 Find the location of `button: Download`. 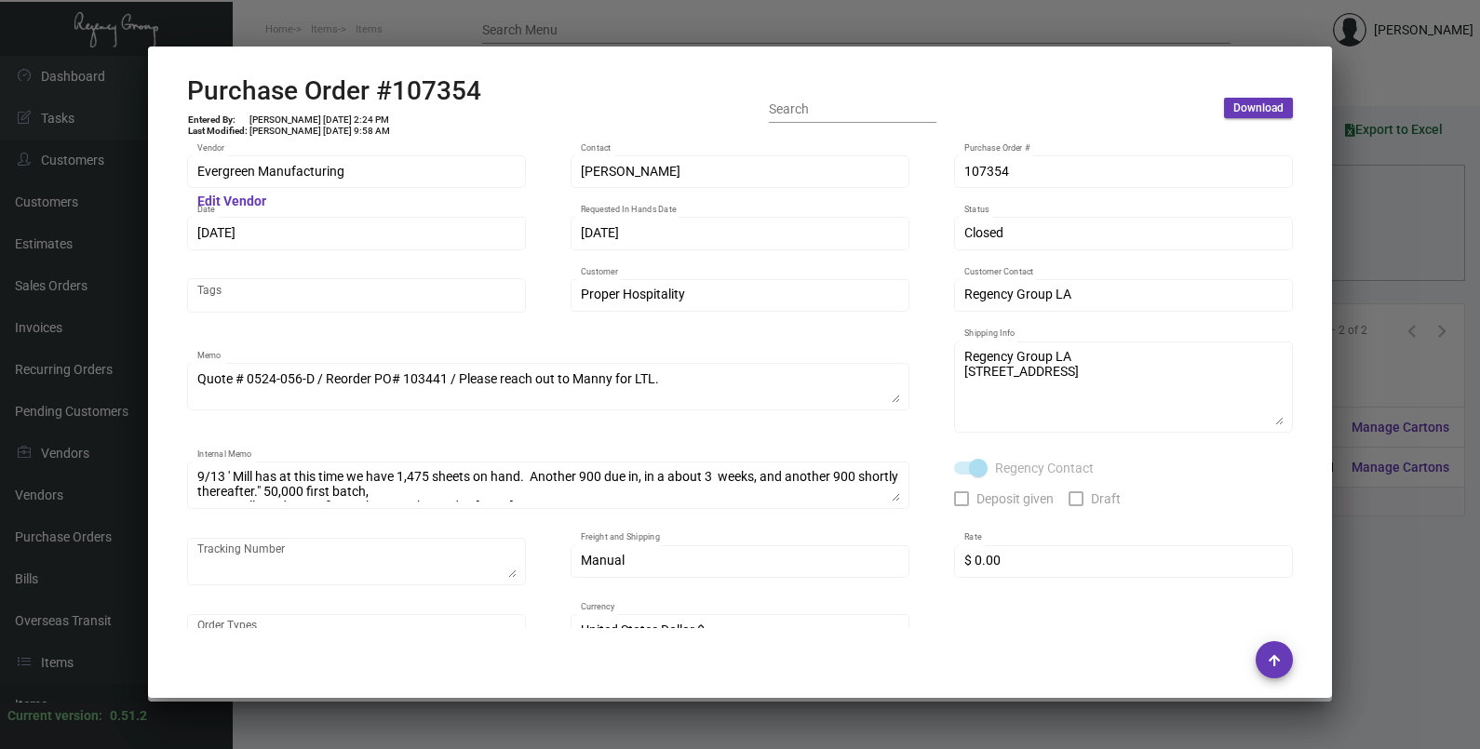

button: Download is located at coordinates (1258, 108).